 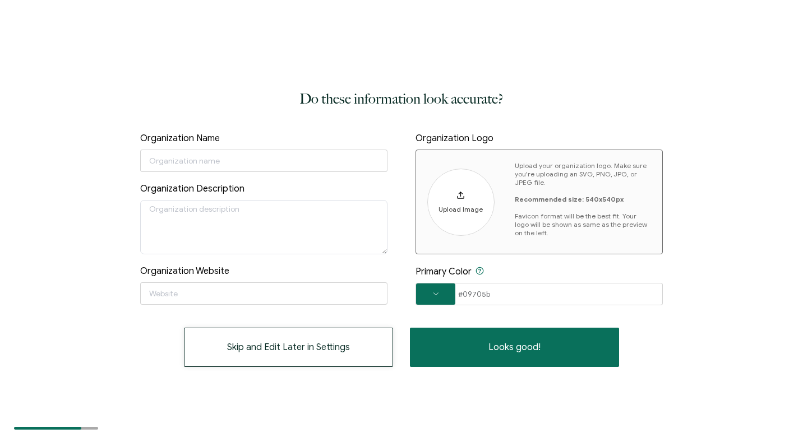 What do you see at coordinates (775, 411) in the screenshot?
I see `div: Chat Widget` at bounding box center [775, 411].